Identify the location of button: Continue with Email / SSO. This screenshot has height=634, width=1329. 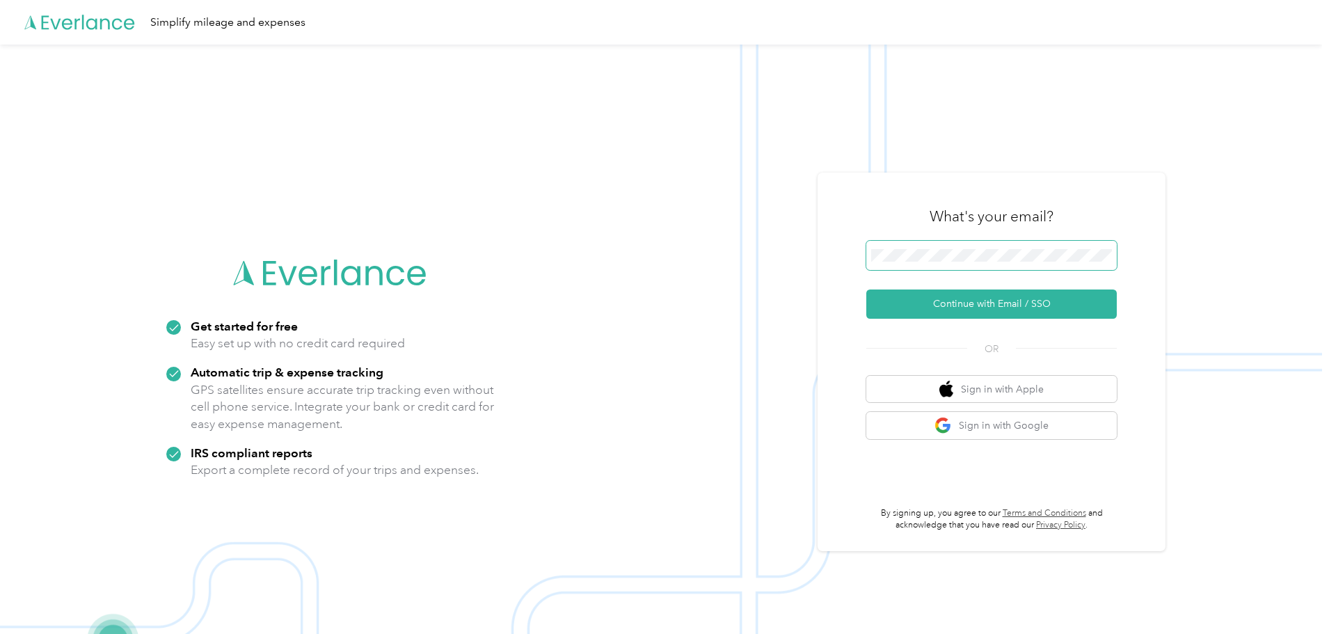
(992, 304).